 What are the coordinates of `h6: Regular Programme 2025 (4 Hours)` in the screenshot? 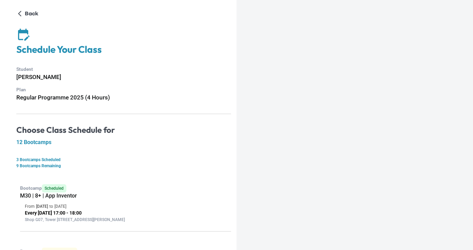 It's located at (124, 97).